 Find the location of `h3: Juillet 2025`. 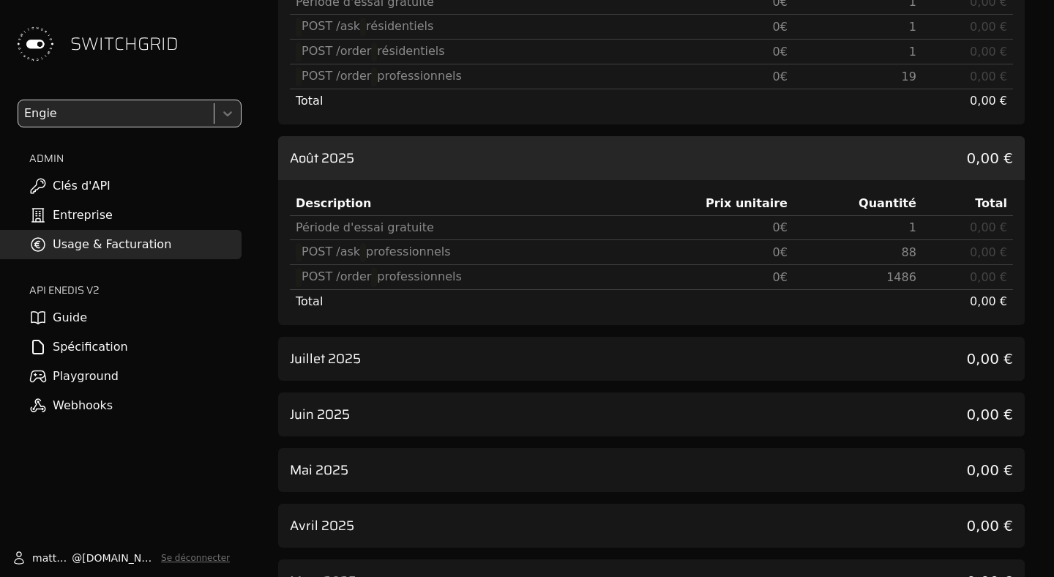

h3: Juillet 2025 is located at coordinates (325, 359).